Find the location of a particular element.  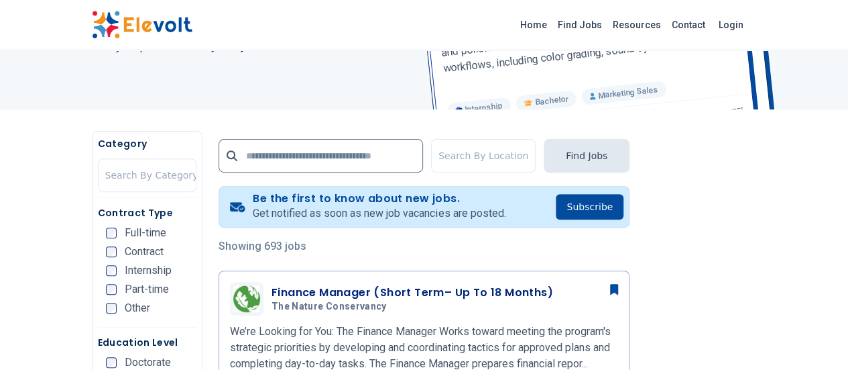

h5: Contract Type is located at coordinates (147, 213).